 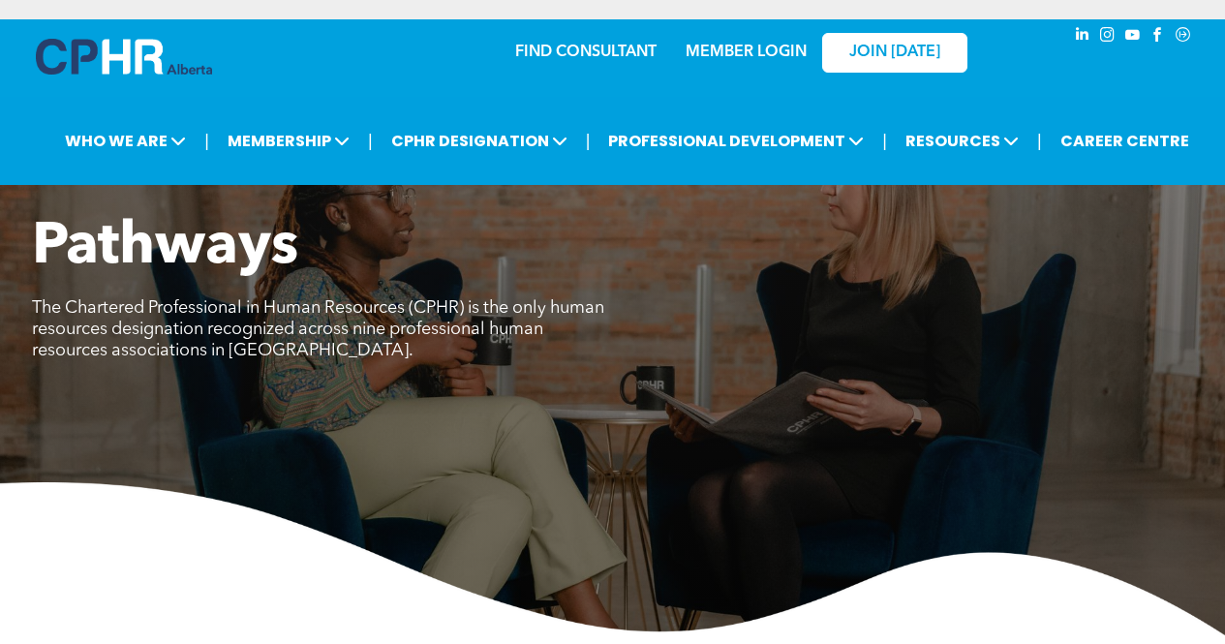 I want to click on img: A blue and white logo for cp alberta, so click(x=124, y=56).